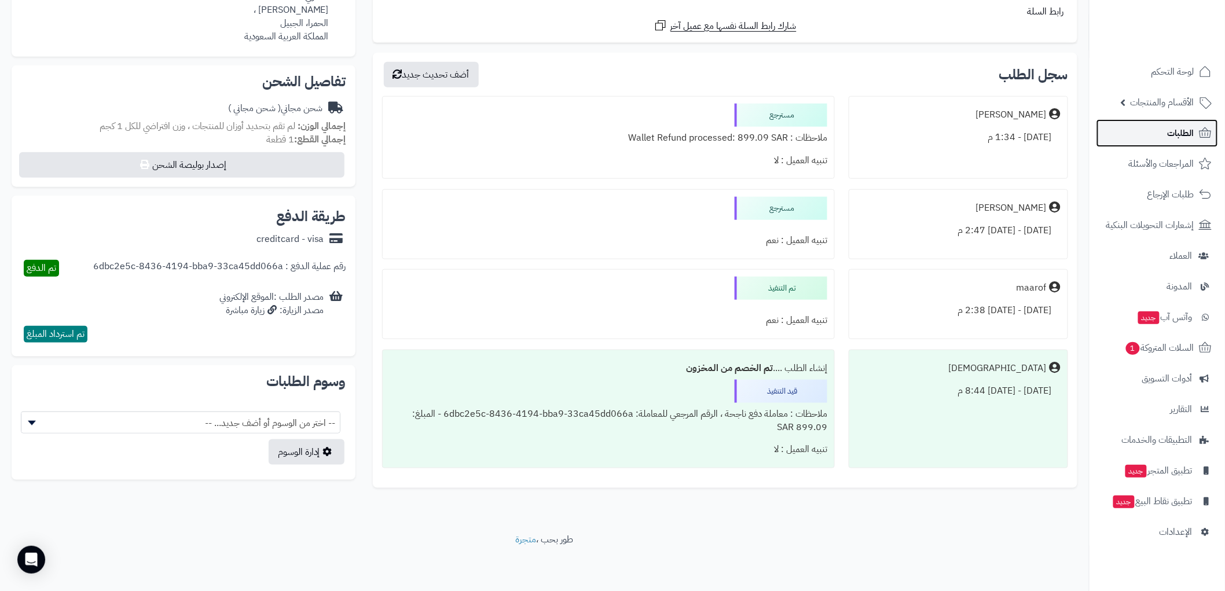  Describe the element at coordinates (1164, 317) in the screenshot. I see `span: وآتس آب` at that location.